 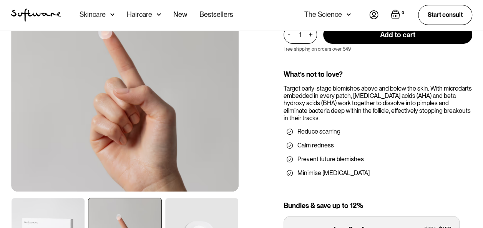 What do you see at coordinates (378, 146) in the screenshot?
I see `li: Calm redness` at bounding box center [378, 146].